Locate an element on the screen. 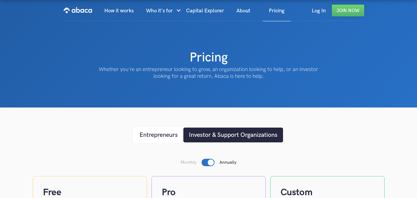  a: Pricing is located at coordinates (276, 11).